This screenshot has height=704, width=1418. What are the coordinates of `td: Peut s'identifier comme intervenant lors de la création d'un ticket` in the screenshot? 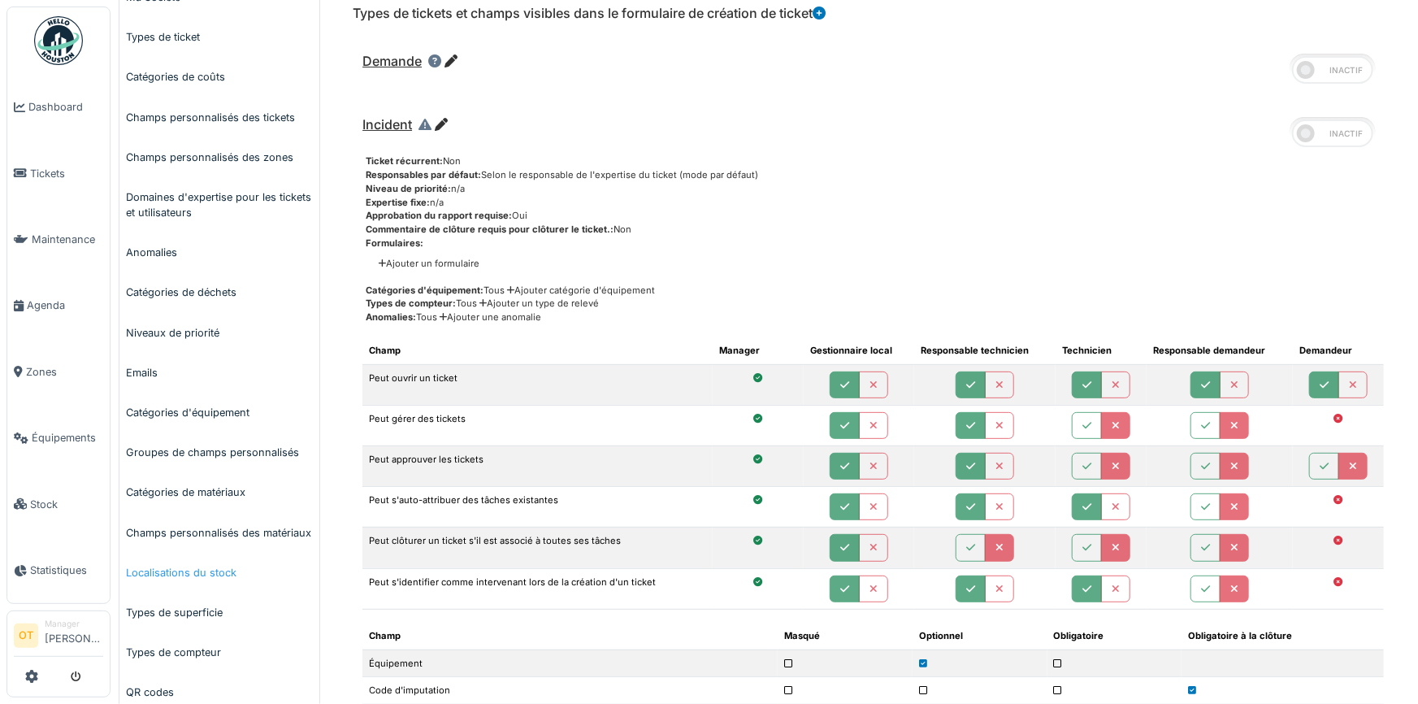 It's located at (537, 588).